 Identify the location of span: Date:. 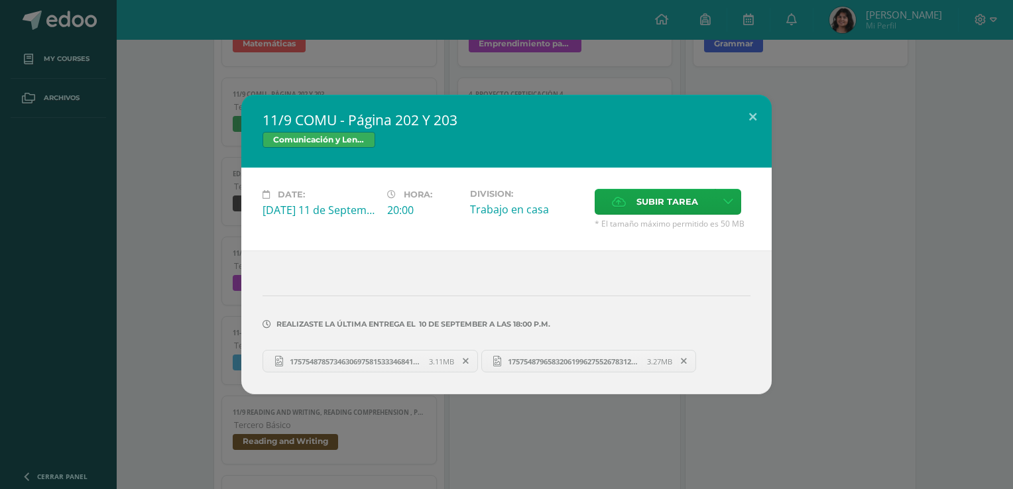
(291, 194).